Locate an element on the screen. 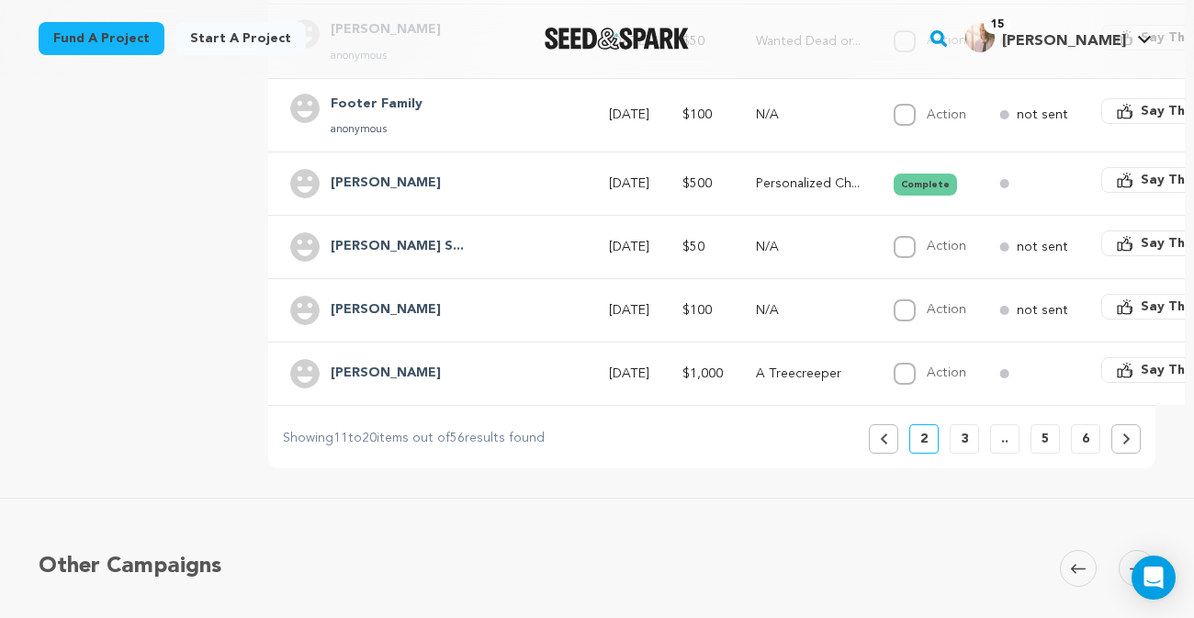 Image resolution: width=1194 pixels, height=618 pixels. h4: Janice Calesa Sherman is located at coordinates (397, 247).